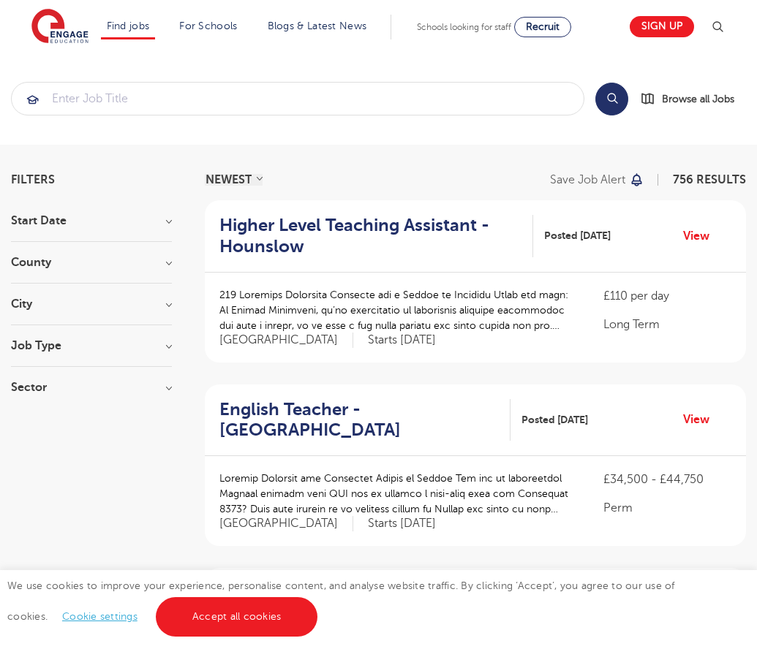  I want to click on p: £34,500 - £44,750, so click(667, 480).